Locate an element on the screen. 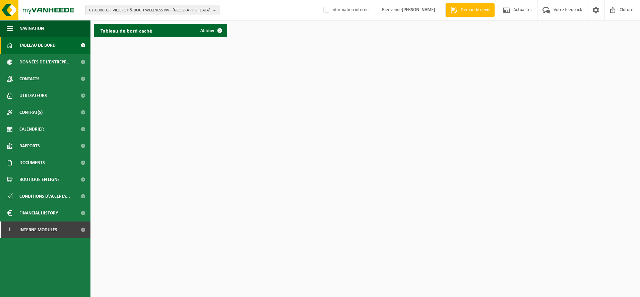 Image resolution: width=640 pixels, height=297 pixels. span: Tableau de bord is located at coordinates (38, 45).